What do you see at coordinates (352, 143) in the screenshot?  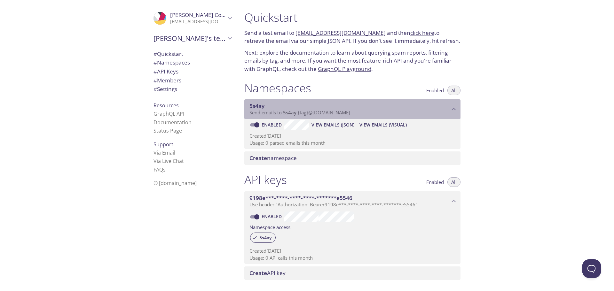 I see `p: Usage: 0 parsed emails this month` at bounding box center [352, 143].